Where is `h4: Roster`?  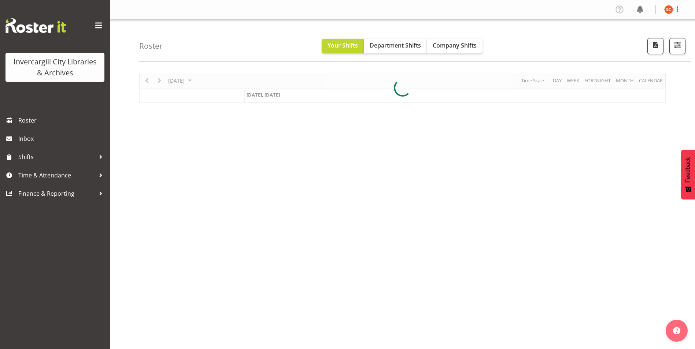 h4: Roster is located at coordinates (151, 46).